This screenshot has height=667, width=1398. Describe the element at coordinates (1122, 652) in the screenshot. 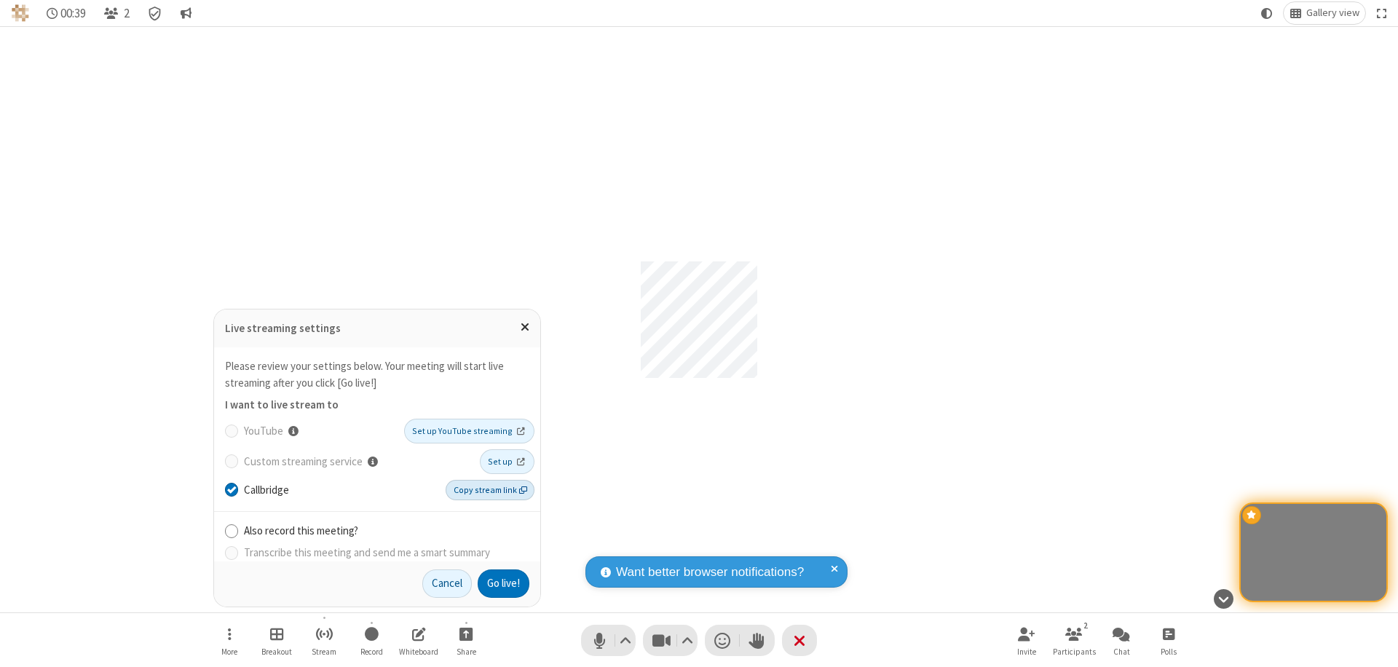

I see `span: Chat` at that location.